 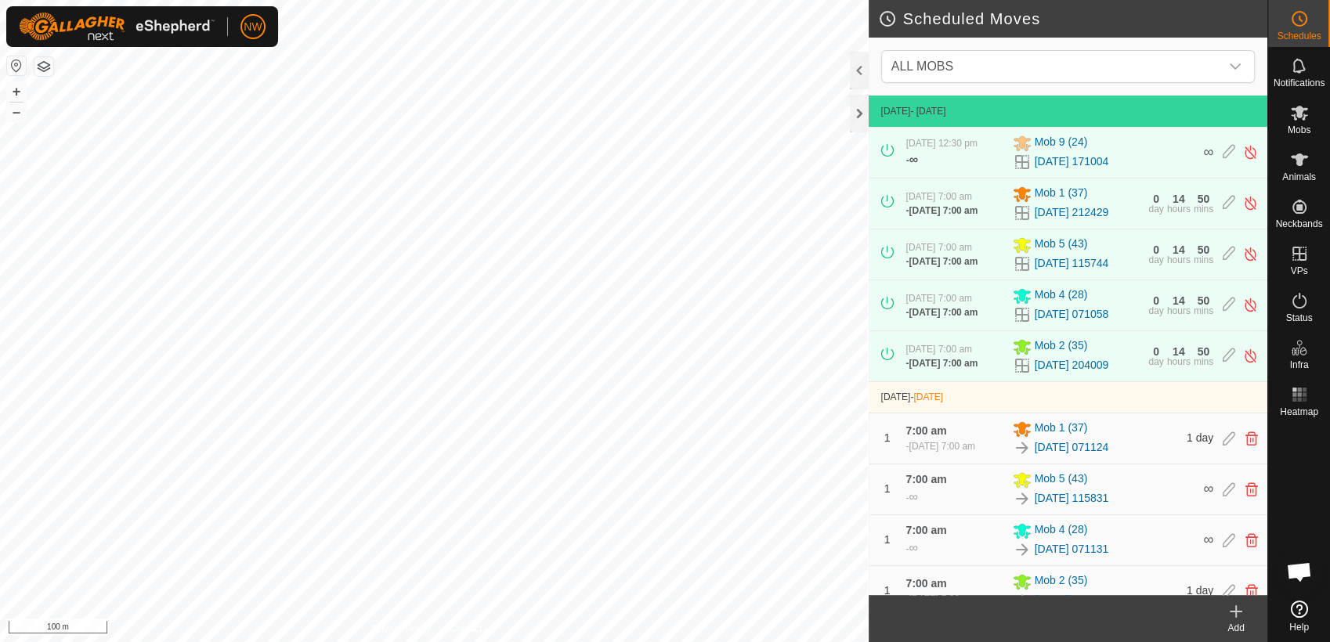 What do you see at coordinates (1061, 480) in the screenshot?
I see `span: Mob 5 (43)` at bounding box center [1061, 480].